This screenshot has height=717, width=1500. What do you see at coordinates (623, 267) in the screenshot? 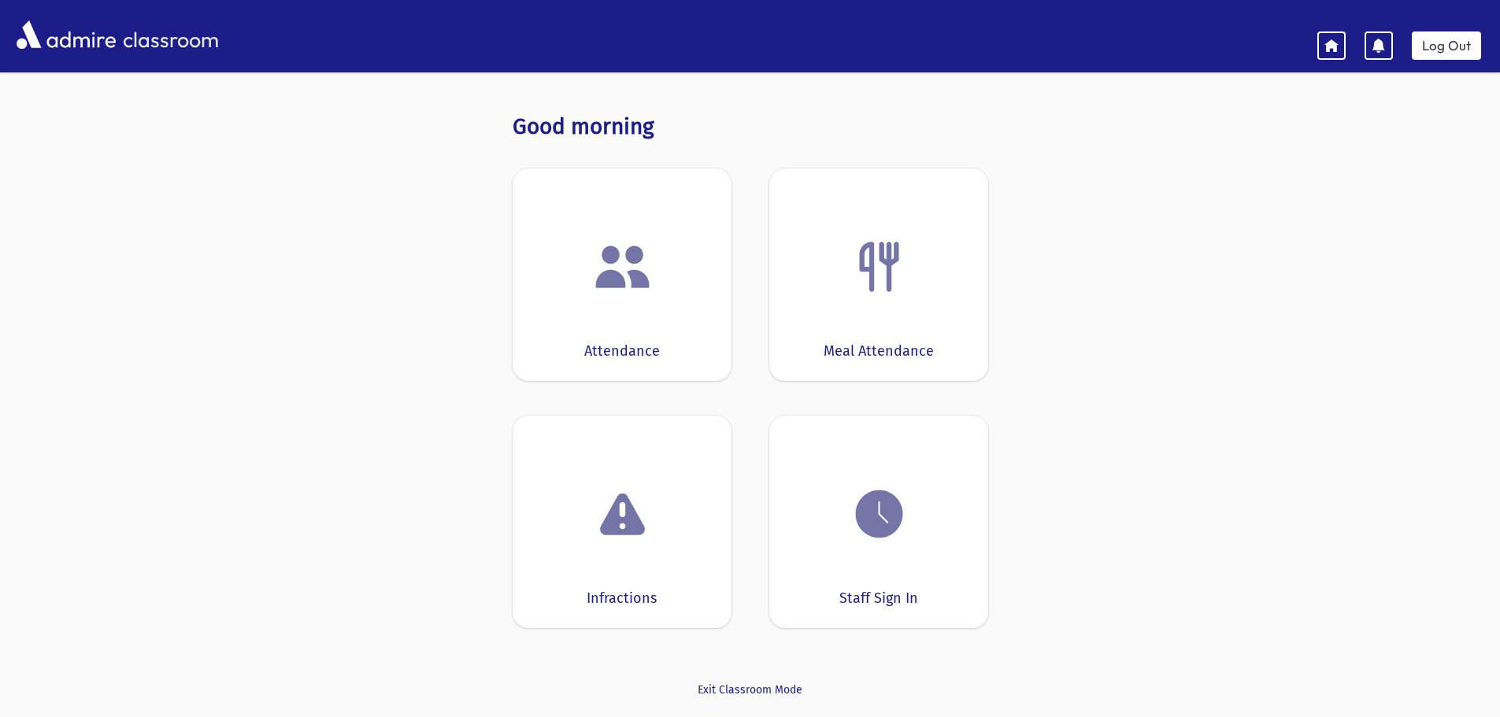
I see `img: users.png` at bounding box center [623, 267].